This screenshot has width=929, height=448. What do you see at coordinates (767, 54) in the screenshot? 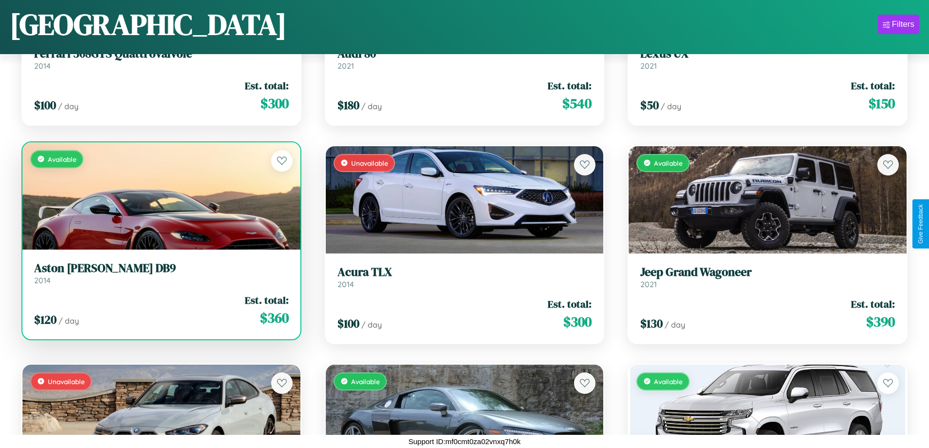
I see `h3: Lexus UX` at bounding box center [767, 54].